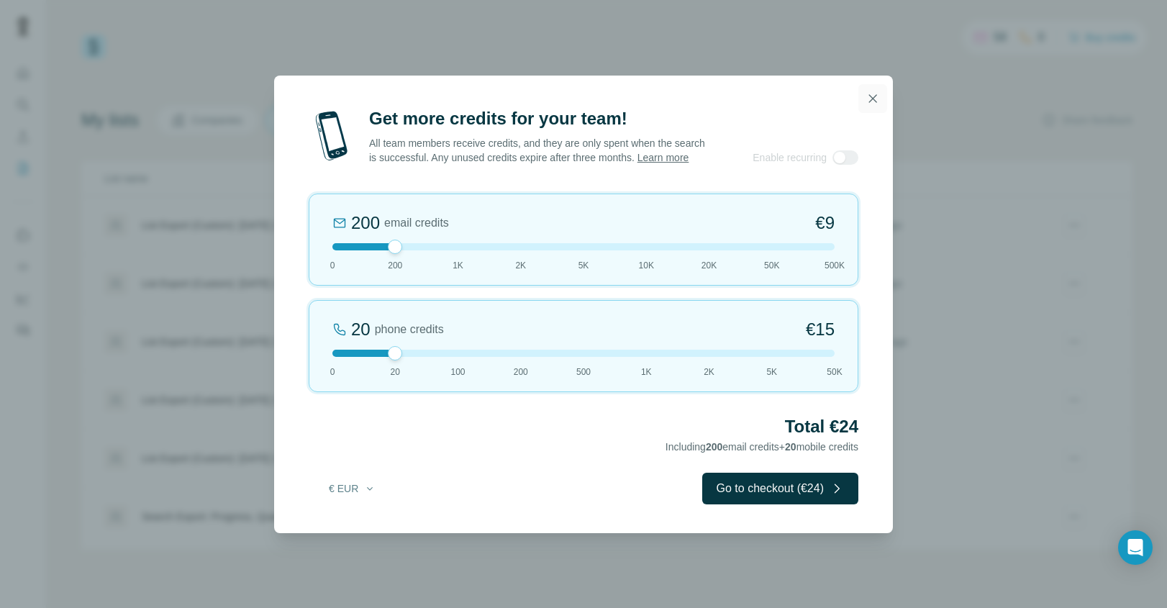  I want to click on span: €15, so click(820, 330).